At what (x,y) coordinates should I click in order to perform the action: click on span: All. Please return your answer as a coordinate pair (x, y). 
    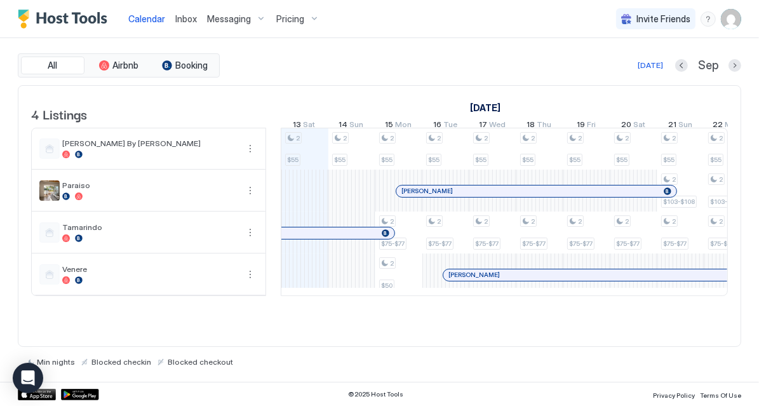
    Looking at the image, I should click on (53, 65).